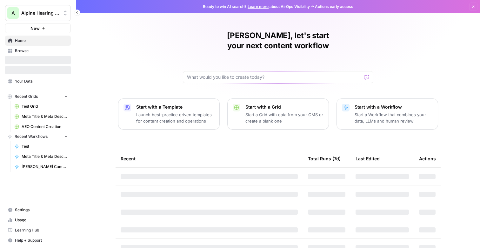 The image size is (480, 248). I want to click on a: Meta Title & Meta Descriptions, so click(41, 157).